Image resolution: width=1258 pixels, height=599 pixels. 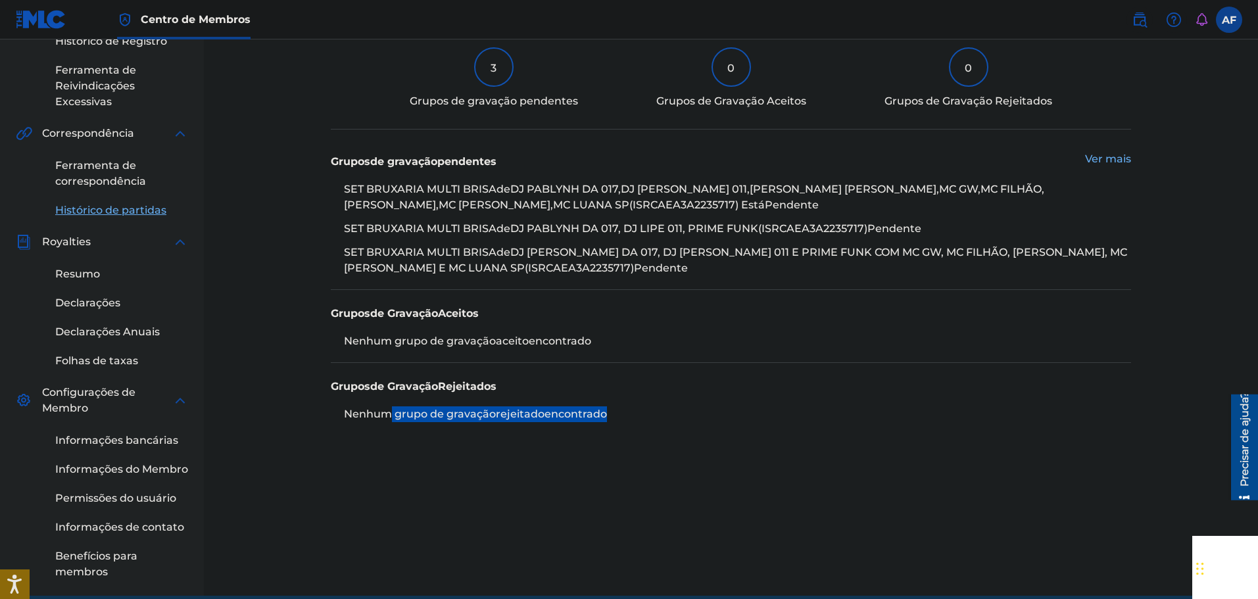 I want to click on font: Permissões do usuário, so click(x=116, y=498).